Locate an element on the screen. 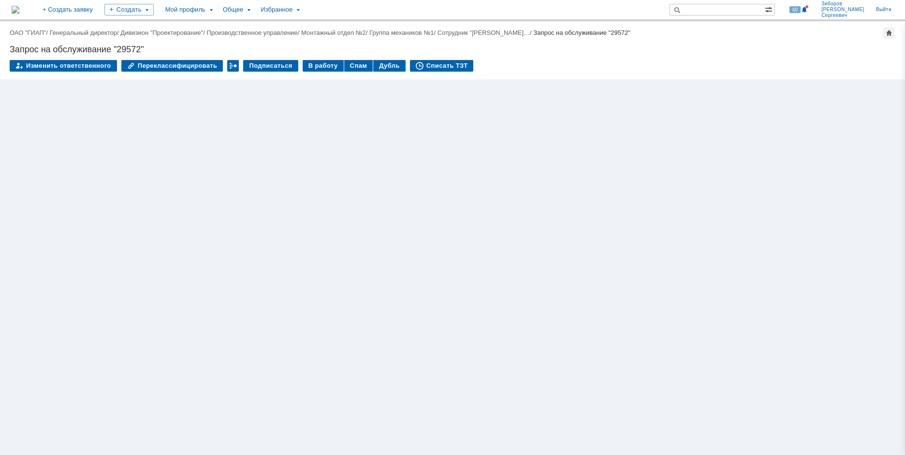 The height and width of the screenshot is (455, 905). img: logo is located at coordinates (15, 10).